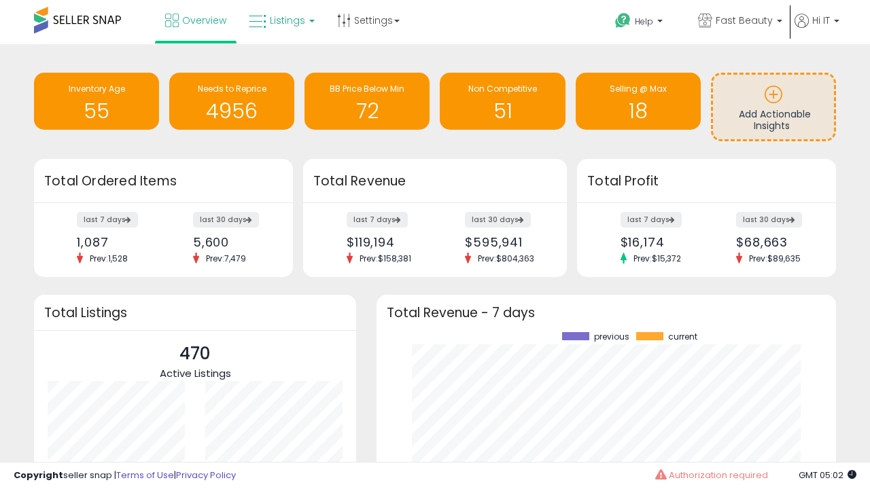 This screenshot has height=489, width=870. Describe the element at coordinates (638, 88) in the screenshot. I see `span: Selling @ Max` at that location.